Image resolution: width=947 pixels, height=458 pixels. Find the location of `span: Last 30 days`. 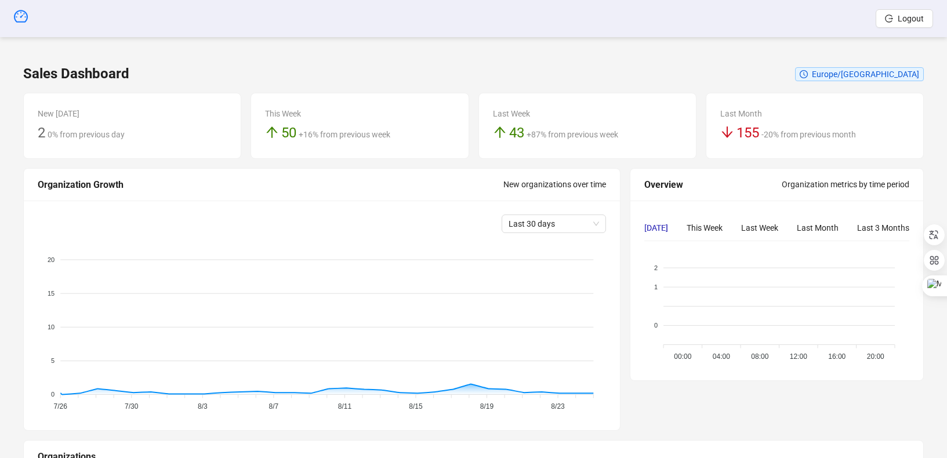

span: Last 30 days is located at coordinates (554, 224).